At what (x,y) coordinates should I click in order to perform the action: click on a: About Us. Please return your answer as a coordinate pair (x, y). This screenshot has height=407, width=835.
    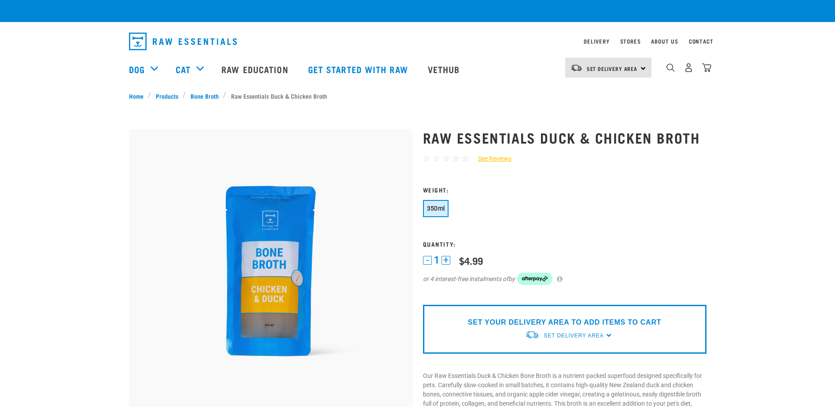
    Looking at the image, I should click on (664, 41).